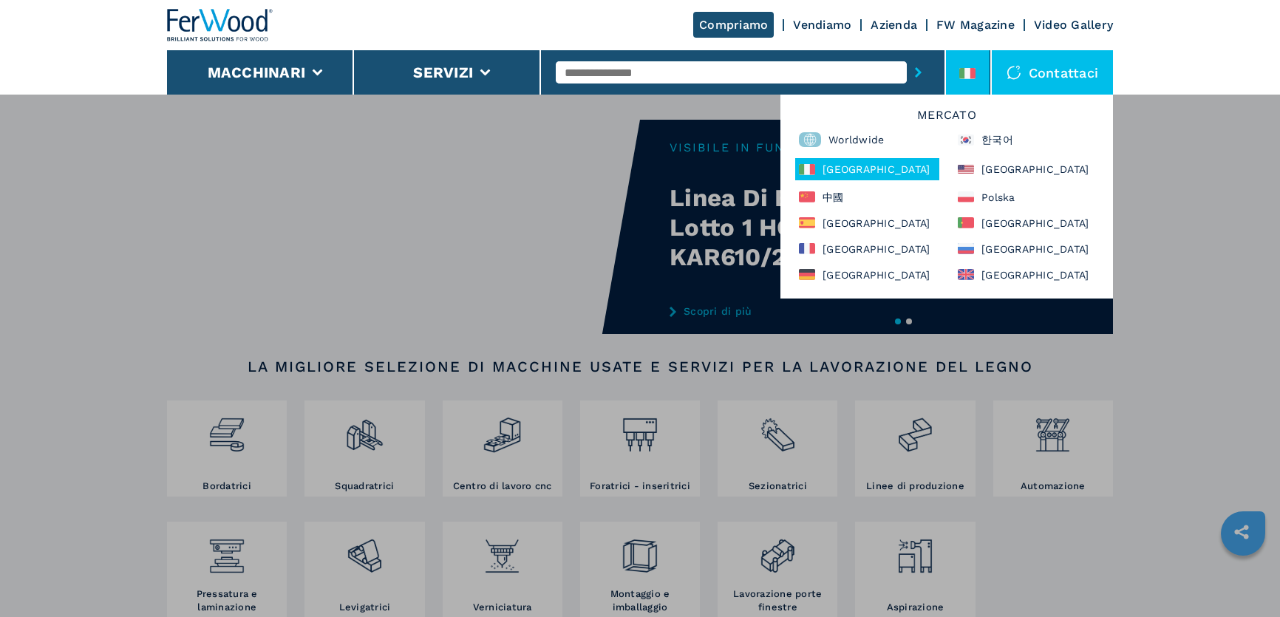  What do you see at coordinates (256, 72) in the screenshot?
I see `button: Macchinari` at bounding box center [256, 72].